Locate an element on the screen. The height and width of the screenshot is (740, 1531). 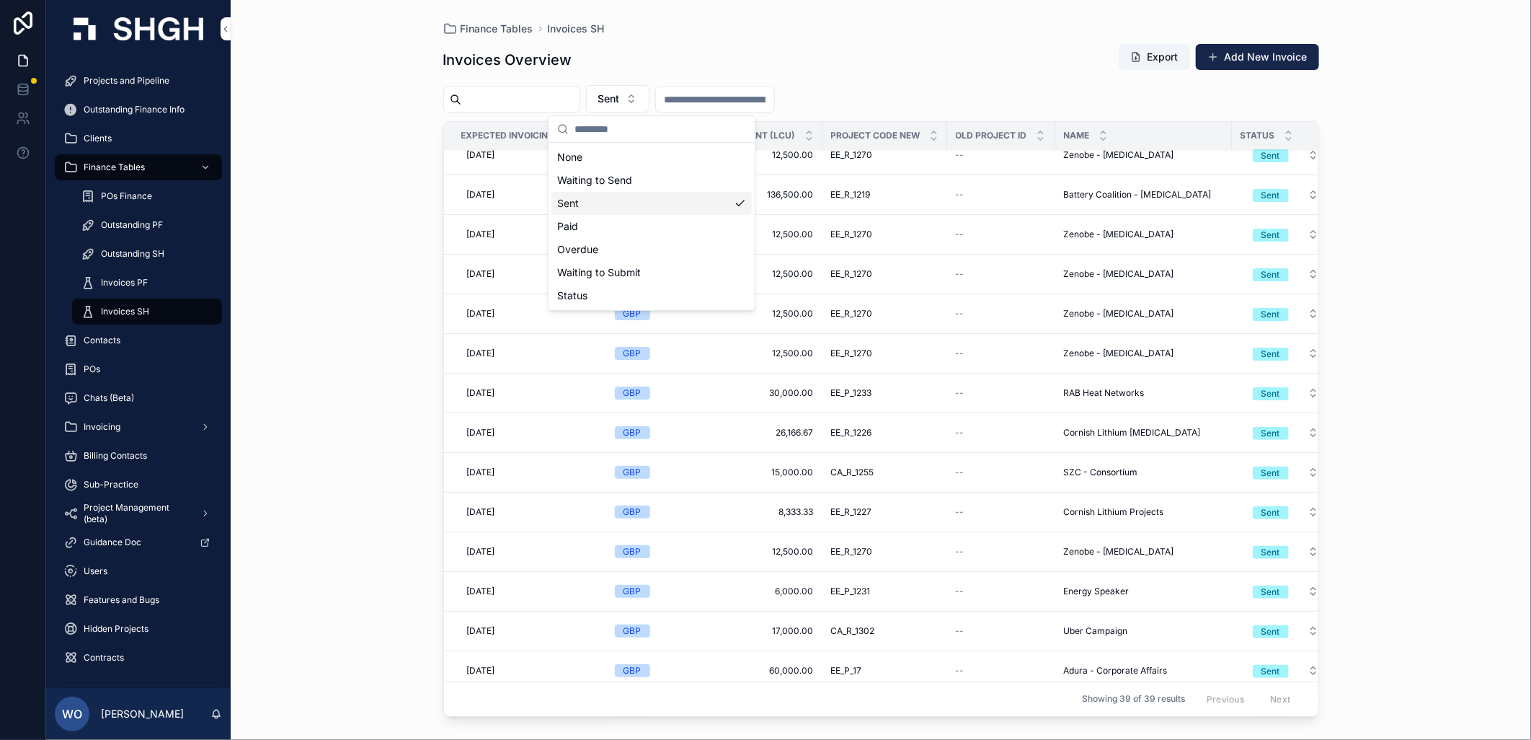
span: 26,166.67 is located at coordinates (768, 432).